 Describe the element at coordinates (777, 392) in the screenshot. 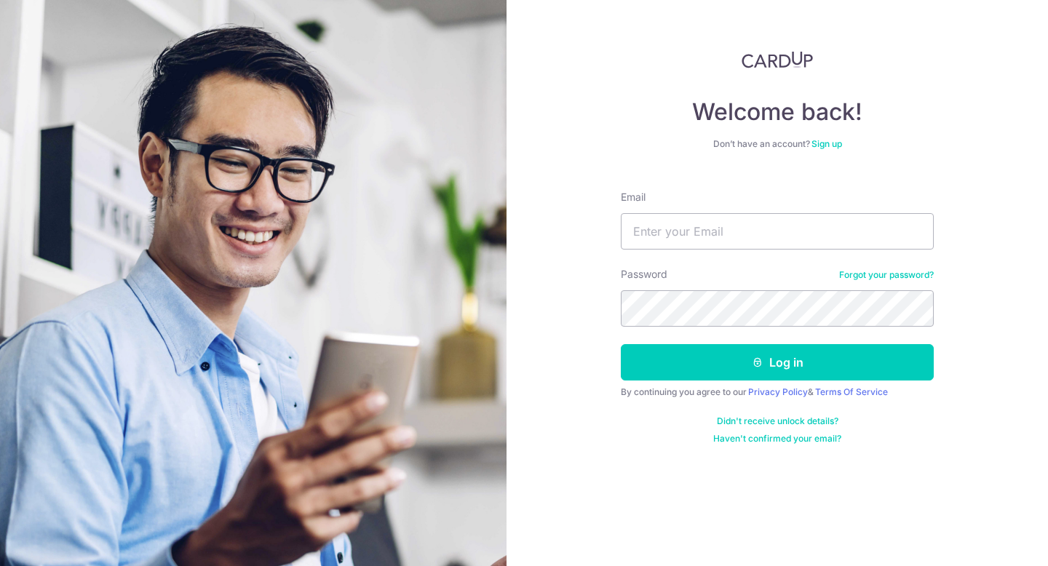

I see `div: By continuing you agree to our &` at that location.